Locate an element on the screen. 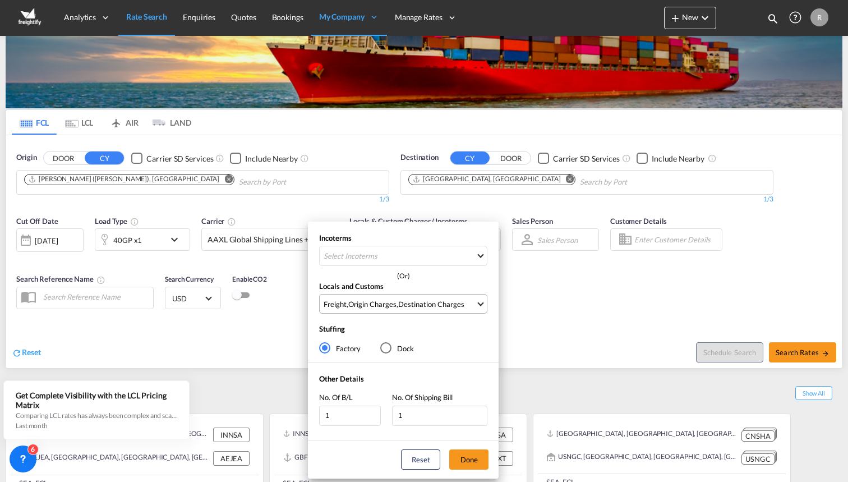 Image resolution: width=848 pixels, height=482 pixels. span: Locals and Customs is located at coordinates (351, 286).